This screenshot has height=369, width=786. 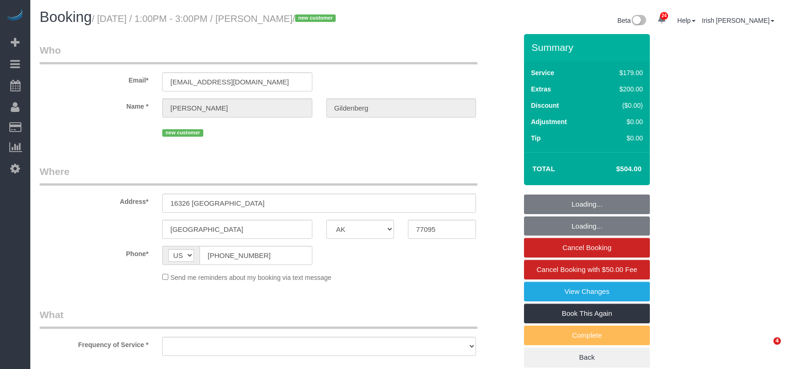 I want to click on strong: Total, so click(x=544, y=168).